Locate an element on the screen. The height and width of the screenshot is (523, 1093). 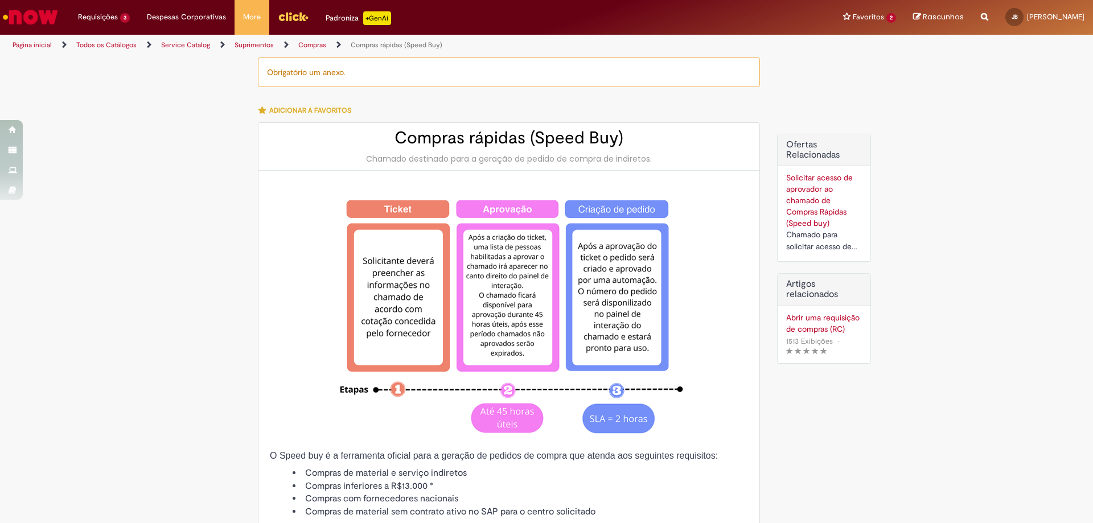
div: Padroniza is located at coordinates (358, 18).